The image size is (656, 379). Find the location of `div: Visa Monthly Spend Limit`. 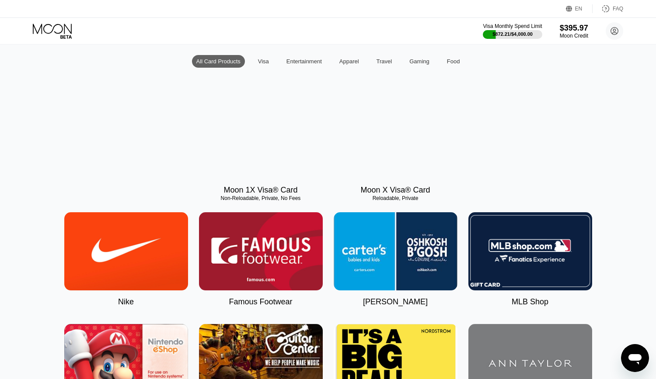

div: Visa Monthly Spend Limit is located at coordinates (512, 26).